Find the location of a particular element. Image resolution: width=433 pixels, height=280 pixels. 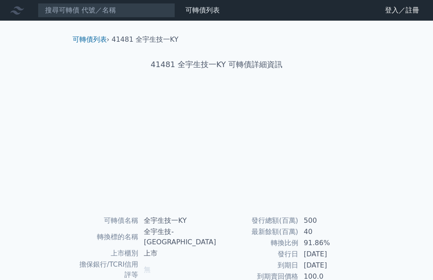

td: 最新餘額(百萬) is located at coordinates (258, 232).